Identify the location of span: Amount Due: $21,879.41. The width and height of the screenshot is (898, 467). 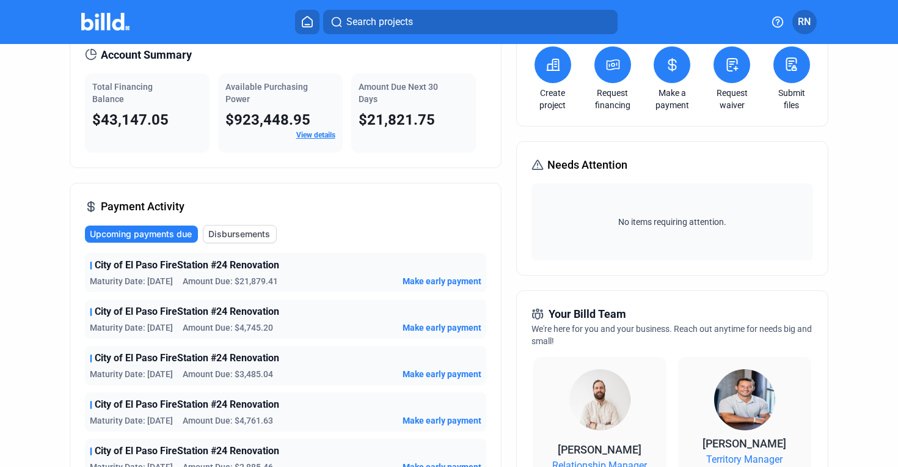
(230, 281).